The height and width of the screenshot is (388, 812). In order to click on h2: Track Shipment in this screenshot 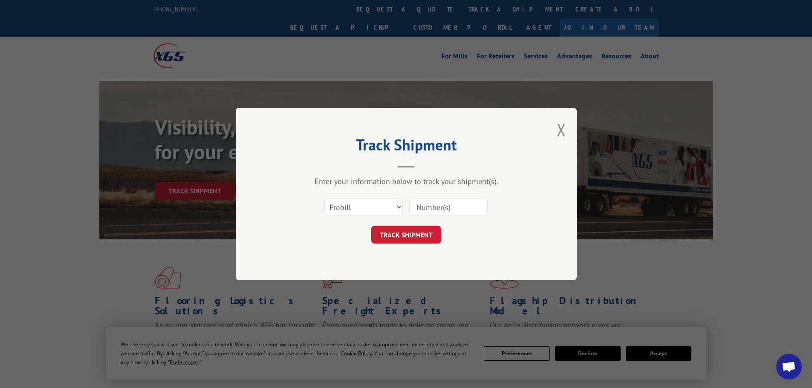, I will do `click(406, 147)`.